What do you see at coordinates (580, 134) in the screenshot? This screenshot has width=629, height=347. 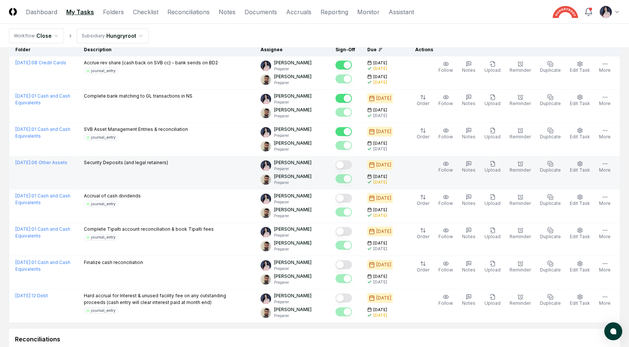 I see `button: Edit Task` at bounding box center [580, 134].